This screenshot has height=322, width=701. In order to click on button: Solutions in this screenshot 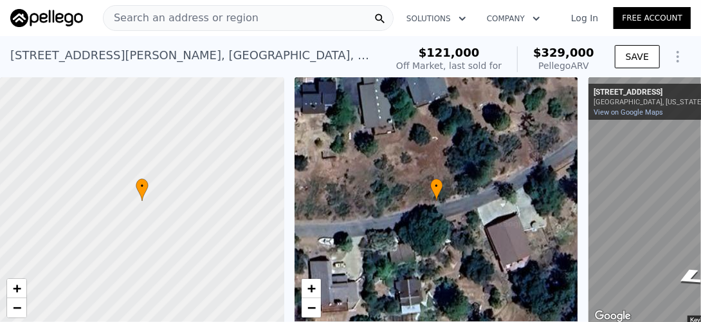, I will do `click(436, 19)`.